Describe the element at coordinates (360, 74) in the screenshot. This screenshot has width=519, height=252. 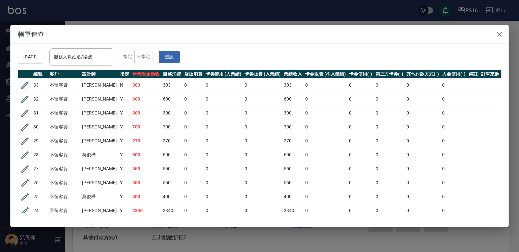
I see `th: 卡券使用(-)` at that location.